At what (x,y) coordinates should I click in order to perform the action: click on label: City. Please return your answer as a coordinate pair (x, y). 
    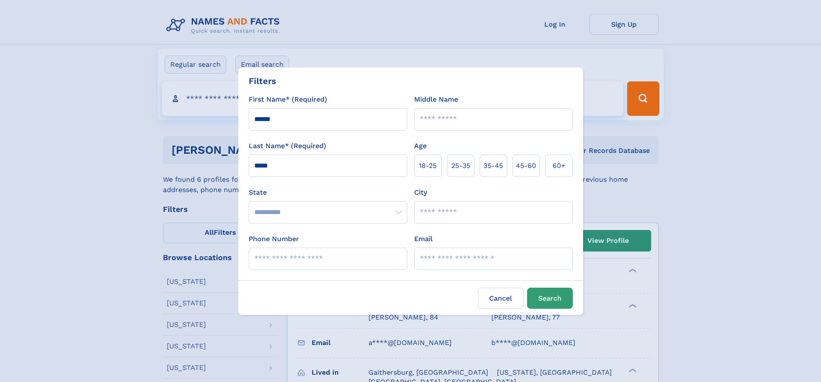
    Looking at the image, I should click on (421, 193).